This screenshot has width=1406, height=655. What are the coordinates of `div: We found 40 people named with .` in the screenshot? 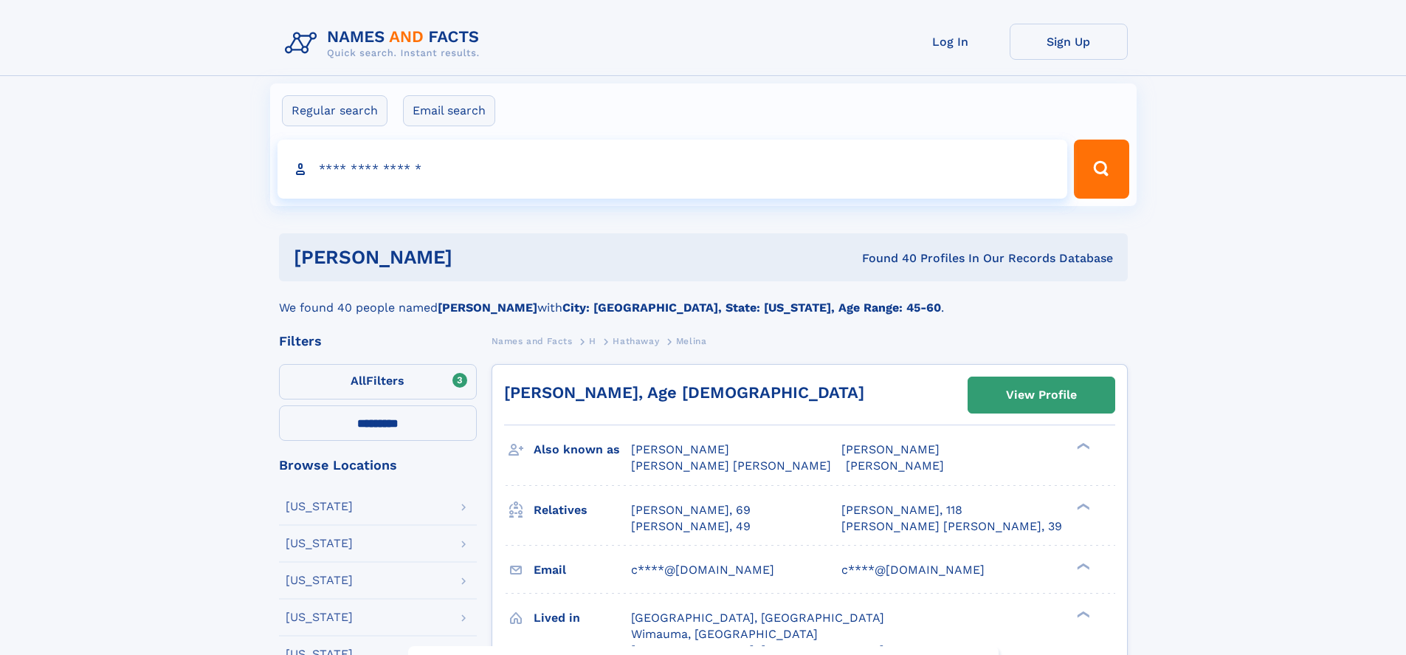 It's located at (703, 299).